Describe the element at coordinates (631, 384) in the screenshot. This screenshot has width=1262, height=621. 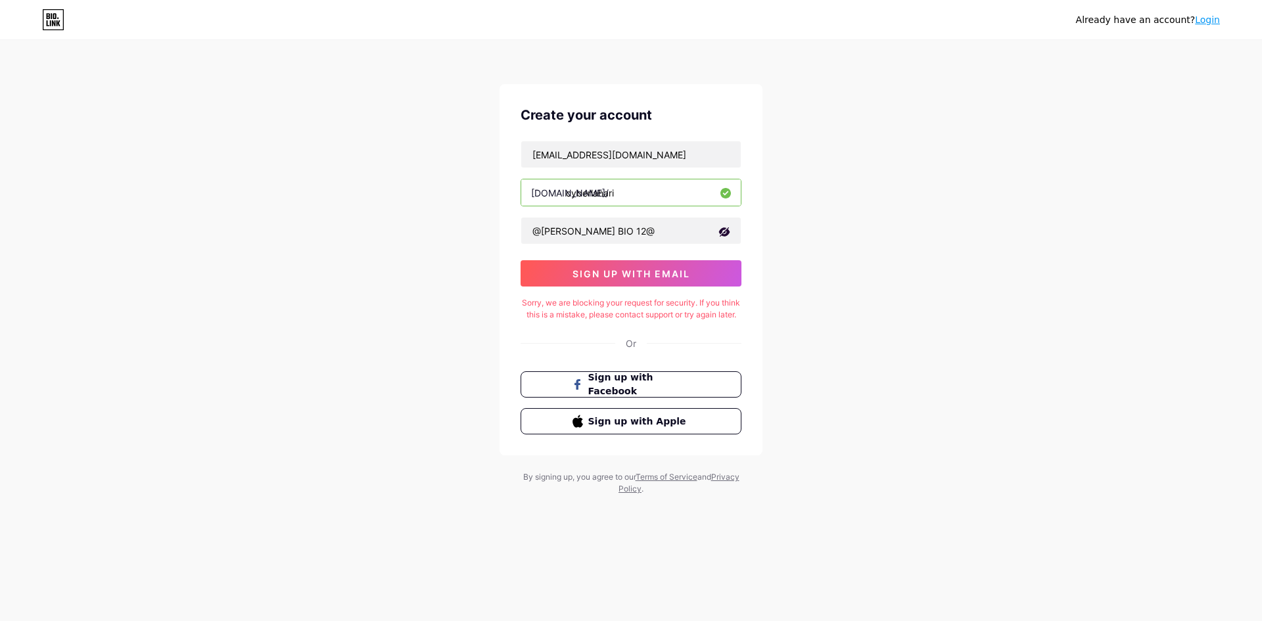
I see `a: Sign up with Facebook` at that location.